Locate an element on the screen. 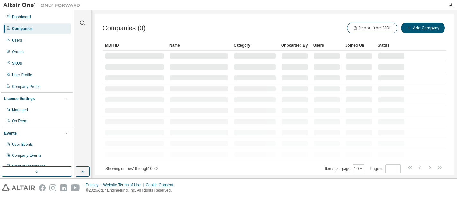  img: instagram.svg is located at coordinates (53, 187).